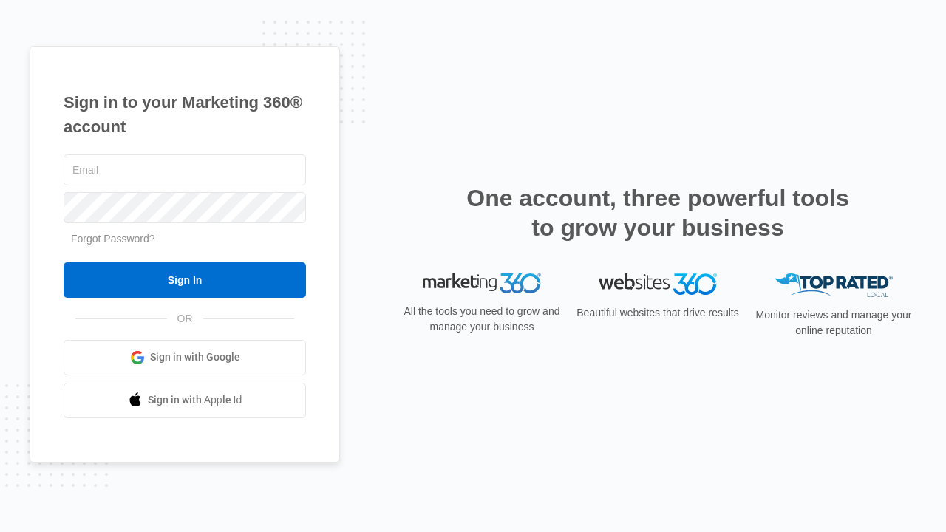  I want to click on p: All the tools you need to grow and manage your business, so click(482, 319).